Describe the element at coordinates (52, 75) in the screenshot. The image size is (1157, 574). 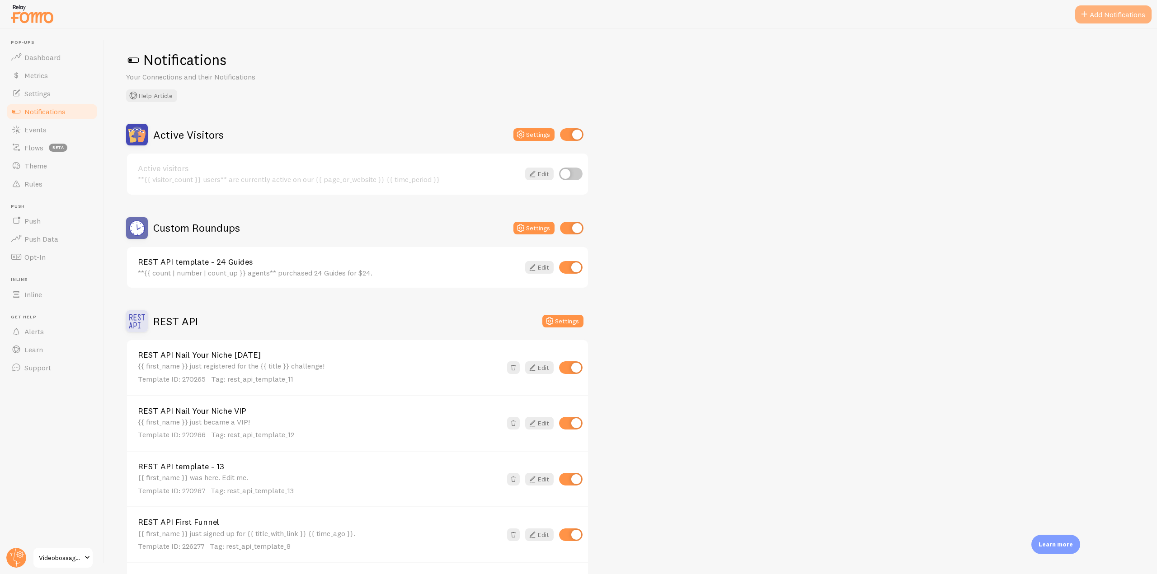
I see `a: Metrics` at that location.